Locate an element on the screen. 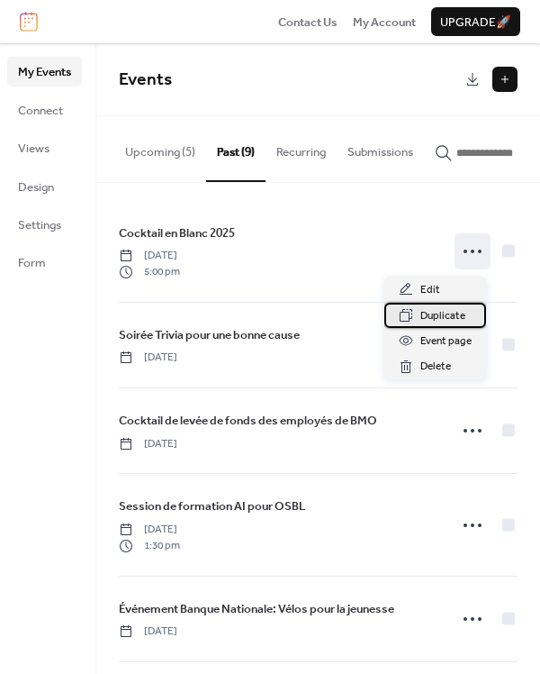 The width and height of the screenshot is (540, 674). a: Design is located at coordinates (44, 186).